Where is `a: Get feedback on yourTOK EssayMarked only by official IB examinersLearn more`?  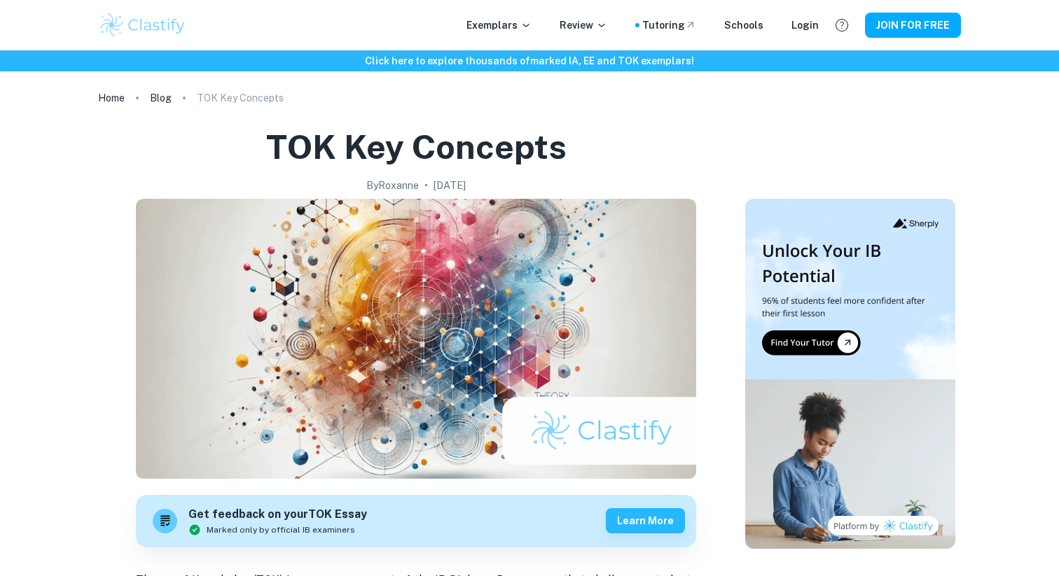 a: Get feedback on yourTOK EssayMarked only by official IB examinersLearn more is located at coordinates (416, 521).